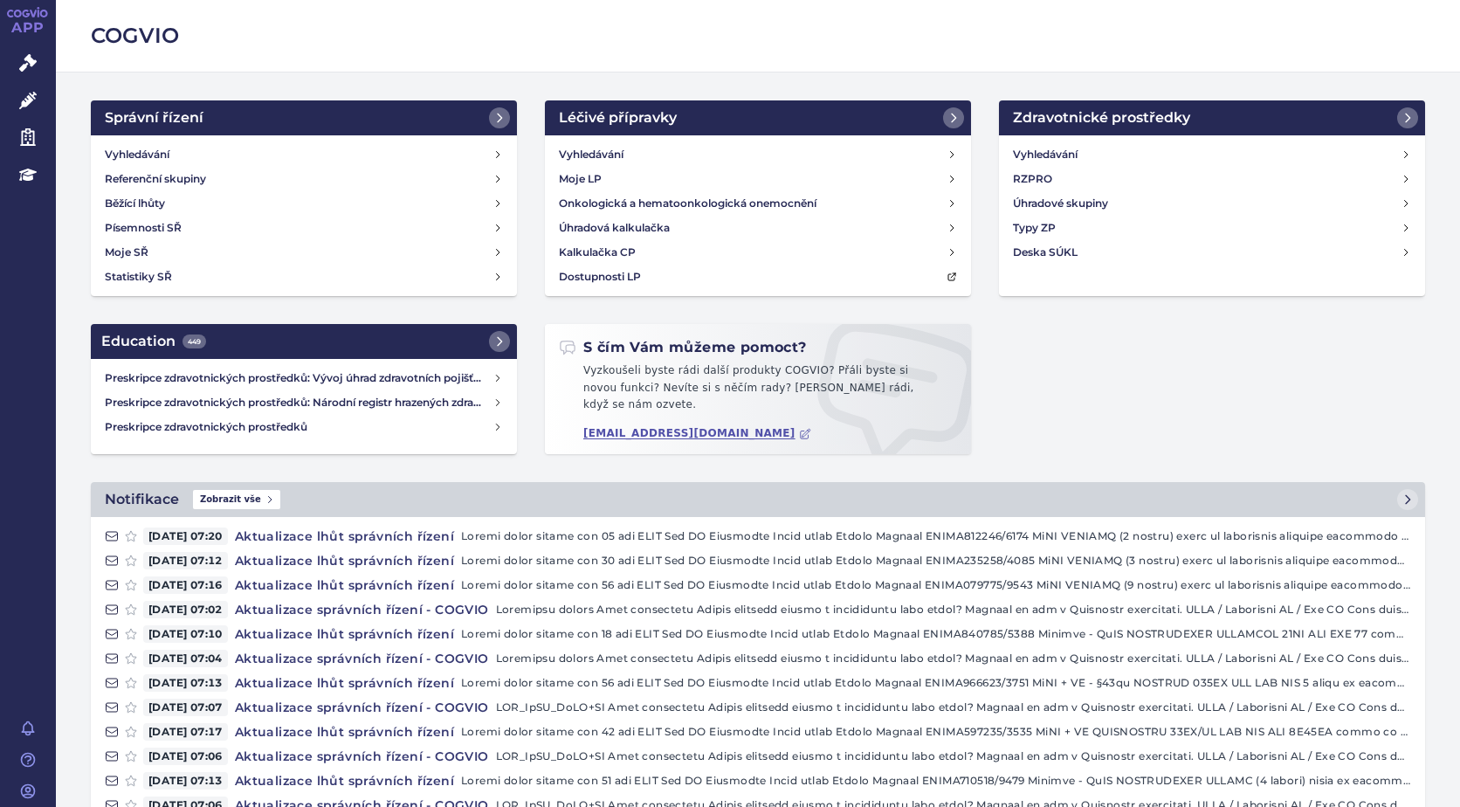  Describe the element at coordinates (1212, 203) in the screenshot. I see `a: Úhradové skupiny` at that location.